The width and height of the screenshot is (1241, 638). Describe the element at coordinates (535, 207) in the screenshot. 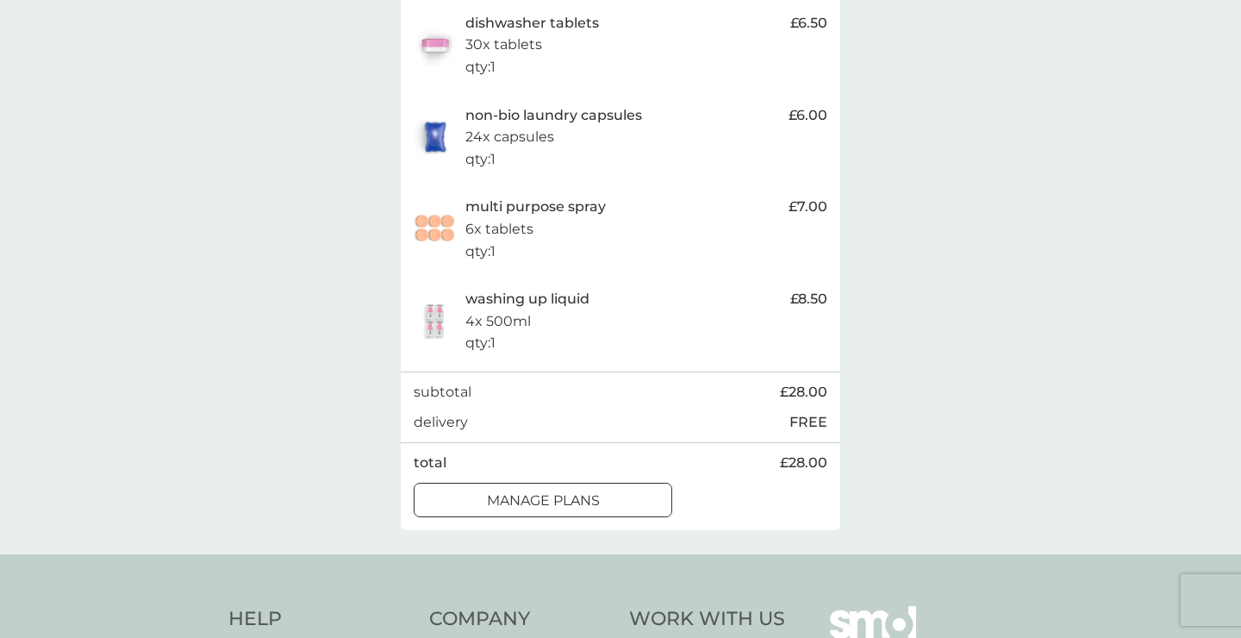

I see `p: multi purpose spray` at that location.